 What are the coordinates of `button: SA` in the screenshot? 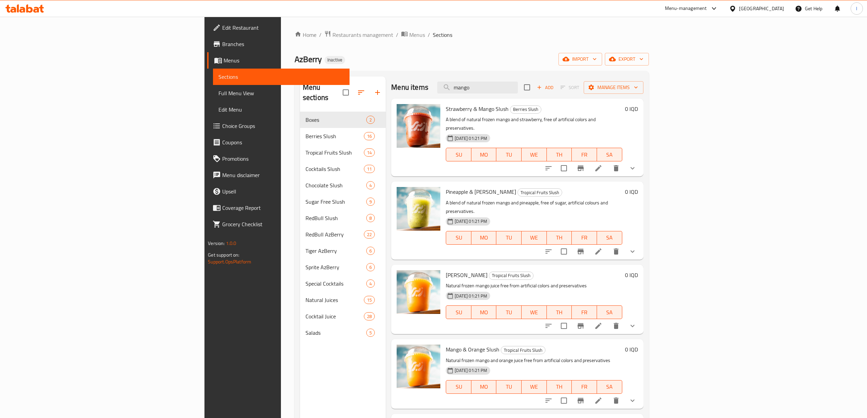 It's located at (609, 312).